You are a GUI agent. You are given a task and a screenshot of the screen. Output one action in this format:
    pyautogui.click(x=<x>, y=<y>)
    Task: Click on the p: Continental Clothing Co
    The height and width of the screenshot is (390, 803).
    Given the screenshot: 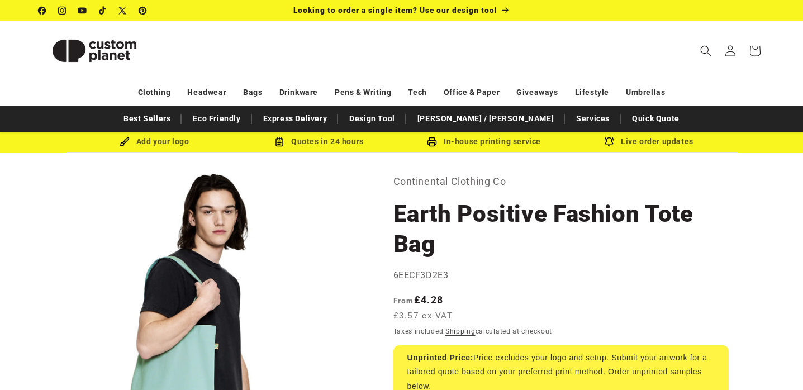 What is the action you would take?
    pyautogui.click(x=561, y=182)
    